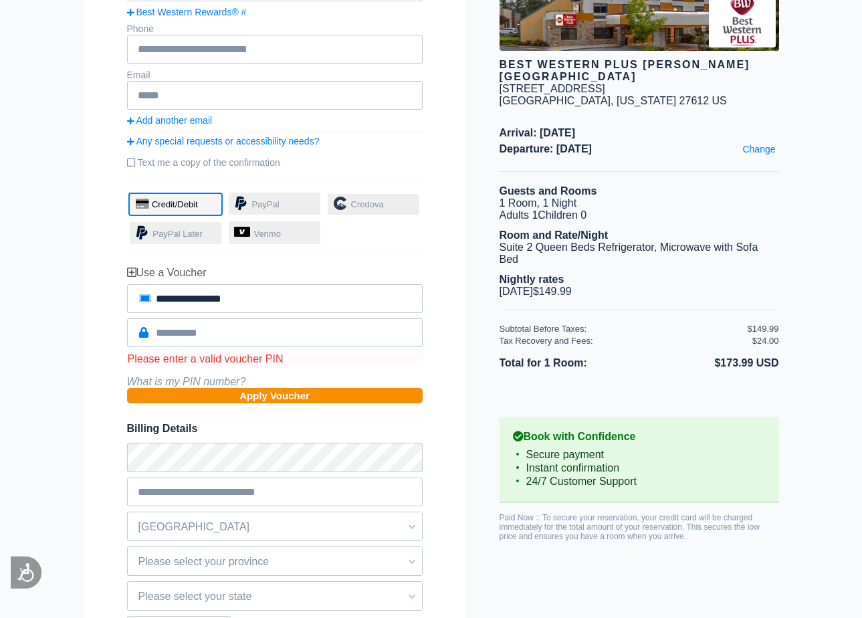 The height and width of the screenshot is (618, 862). What do you see at coordinates (275, 359) in the screenshot?
I see `div: Please enter a valid voucher PIN` at bounding box center [275, 359].